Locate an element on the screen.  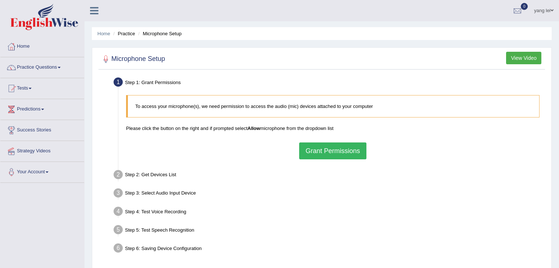
span: 0 is located at coordinates (525, 6).